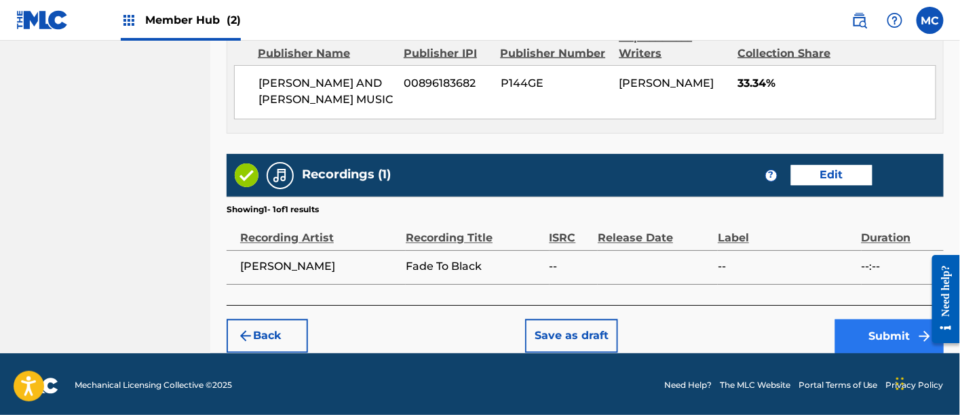 Image resolution: width=960 pixels, height=415 pixels. Describe the element at coordinates (860, 20) in the screenshot. I see `a: Public Search` at that location.